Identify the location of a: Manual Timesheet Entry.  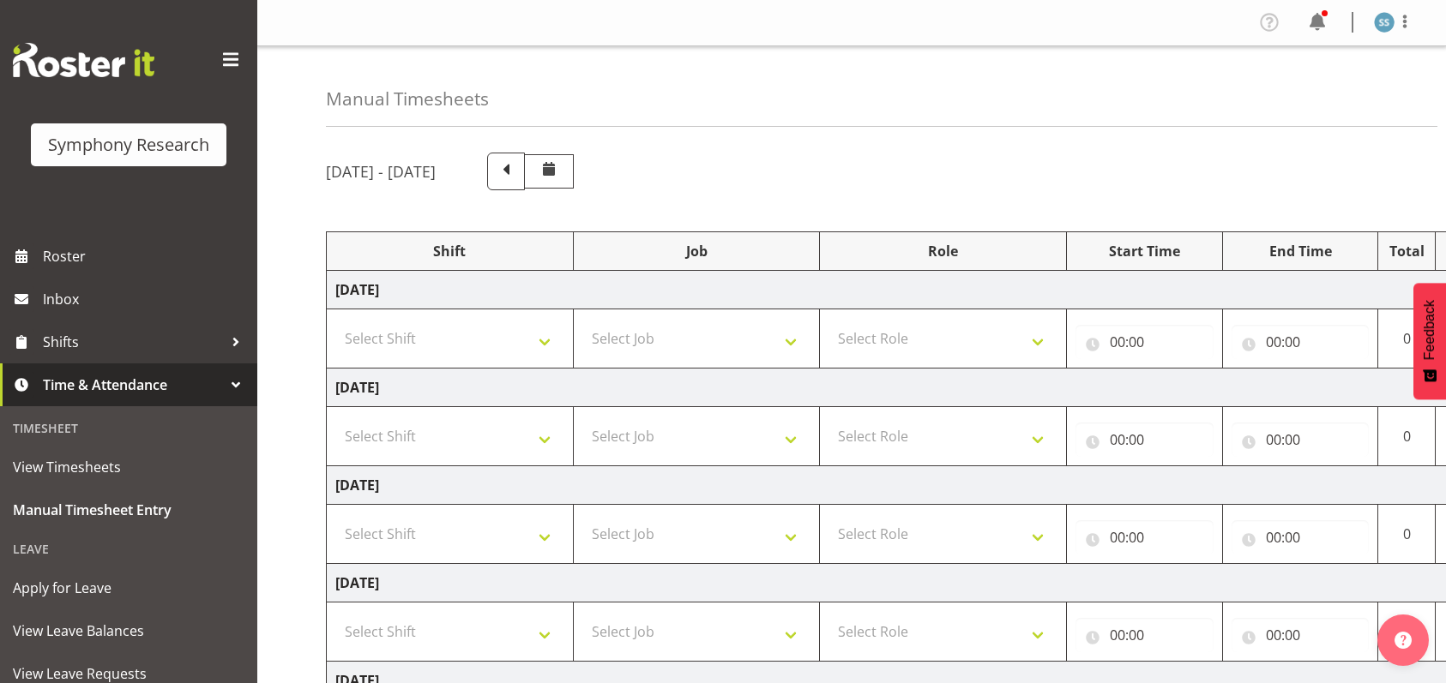
(129, 510).